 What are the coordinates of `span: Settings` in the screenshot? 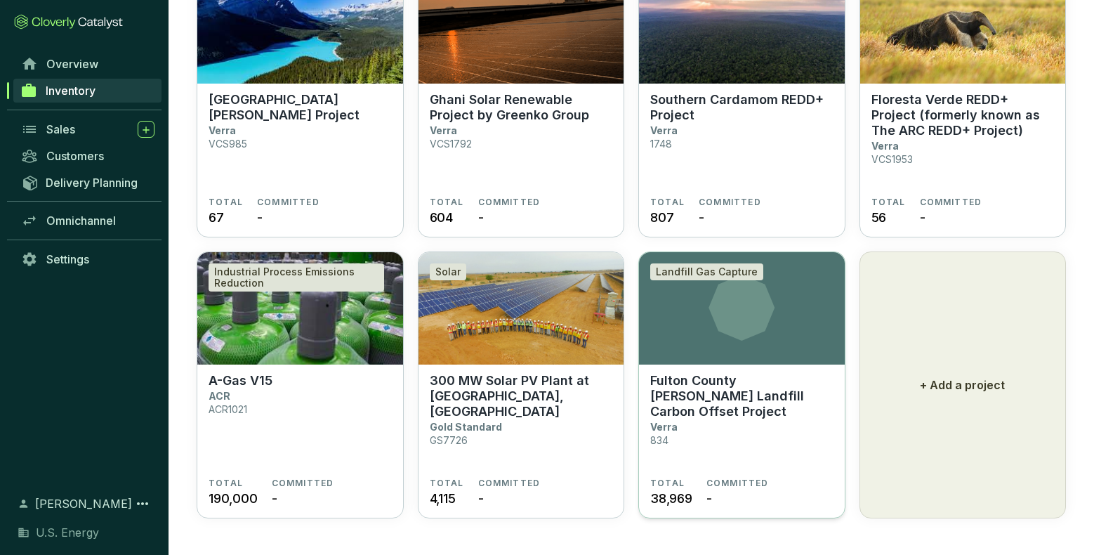 It's located at (67, 259).